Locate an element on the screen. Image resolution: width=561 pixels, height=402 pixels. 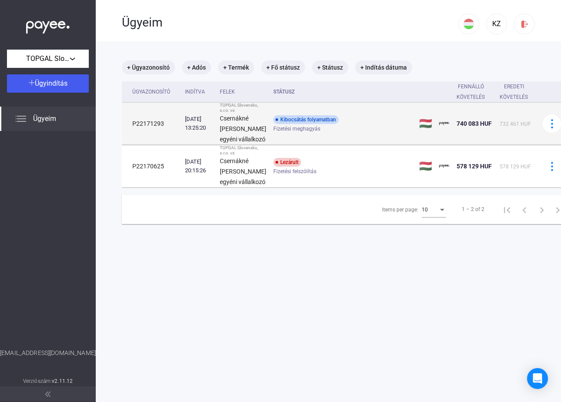
div: Ügyeim is located at coordinates (290, 23).